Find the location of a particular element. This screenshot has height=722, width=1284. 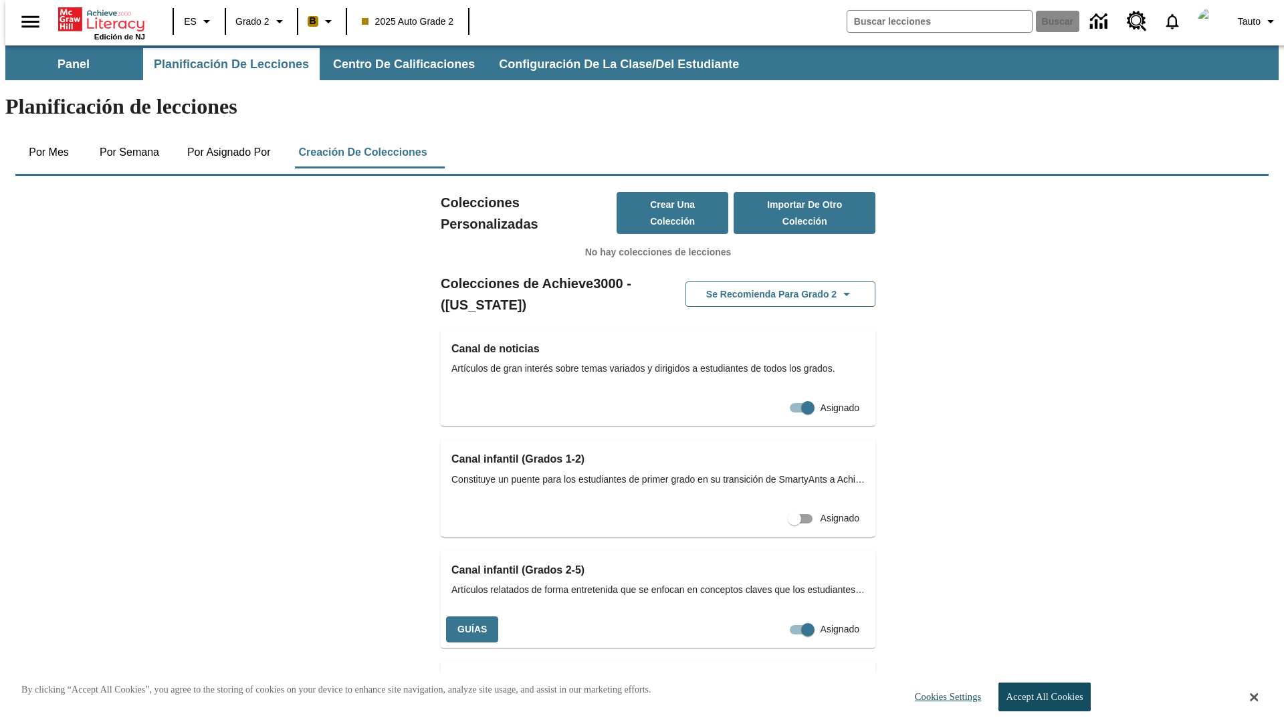

span: Tauto is located at coordinates (1249, 21).